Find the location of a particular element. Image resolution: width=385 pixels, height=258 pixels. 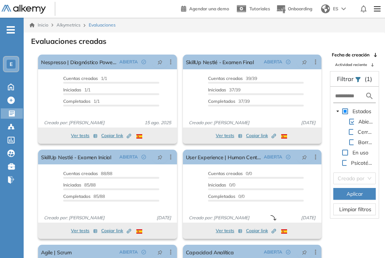

h3: Evaluaciones creadas is located at coordinates (69, 41).